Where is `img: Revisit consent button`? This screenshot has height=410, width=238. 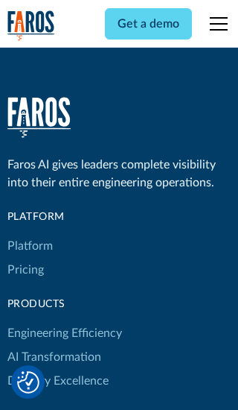
img: Revisit consent button is located at coordinates (28, 382).